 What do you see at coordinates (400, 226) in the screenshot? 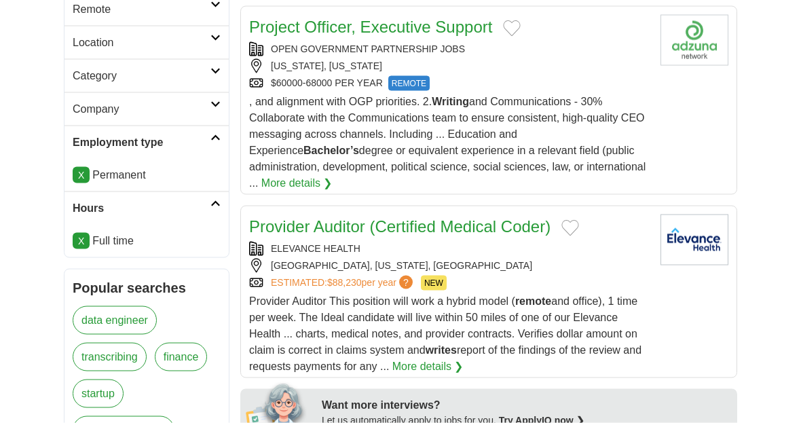
I see `a: Provider Auditor (Certified Medical Coder)` at bounding box center [400, 226].